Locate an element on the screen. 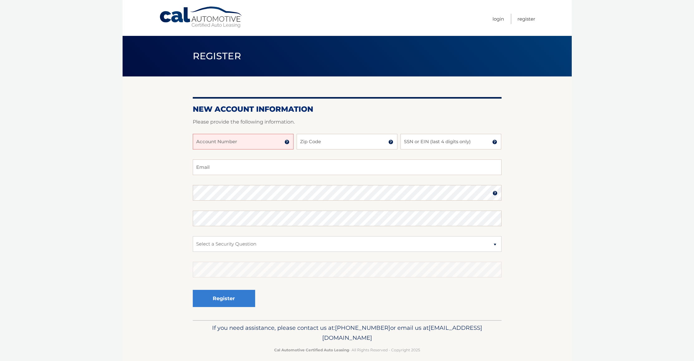 This screenshot has width=694, height=361. button: Register is located at coordinates (224, 298).